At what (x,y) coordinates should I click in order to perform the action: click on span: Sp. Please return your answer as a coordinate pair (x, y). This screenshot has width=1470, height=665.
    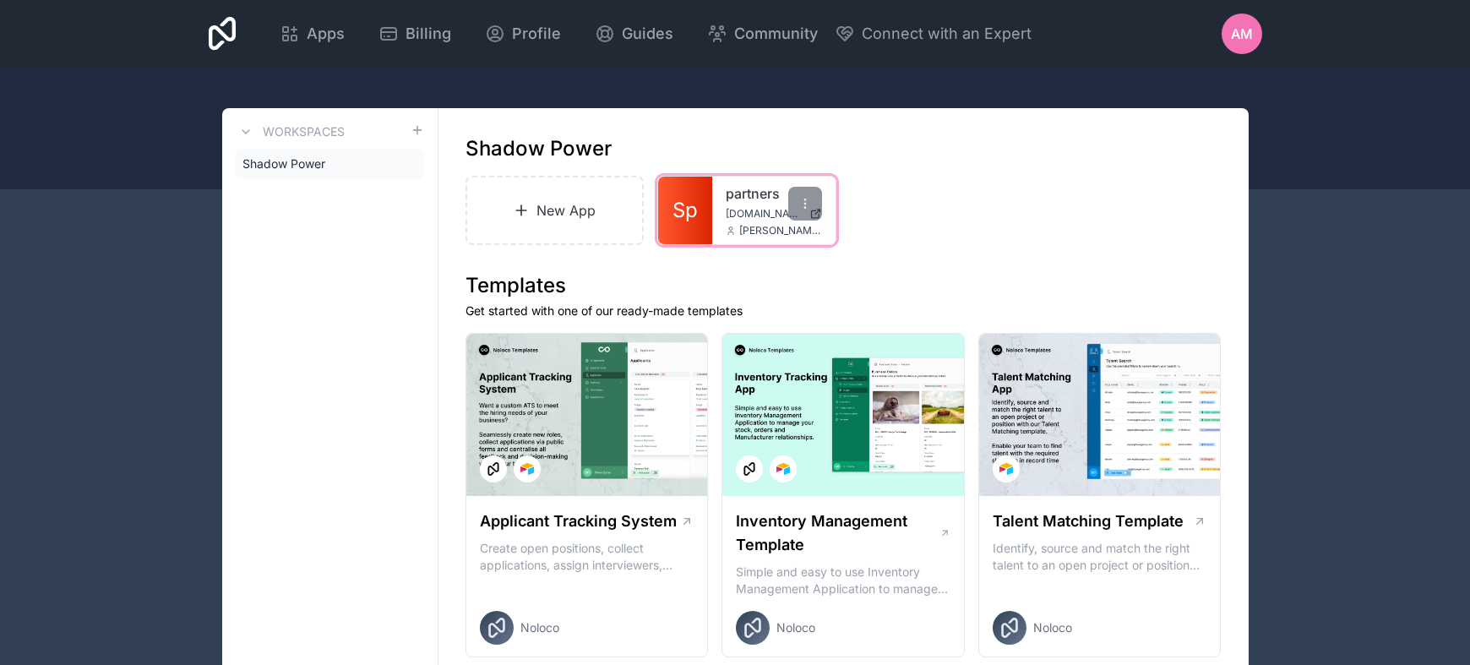
    Looking at the image, I should click on (685, 210).